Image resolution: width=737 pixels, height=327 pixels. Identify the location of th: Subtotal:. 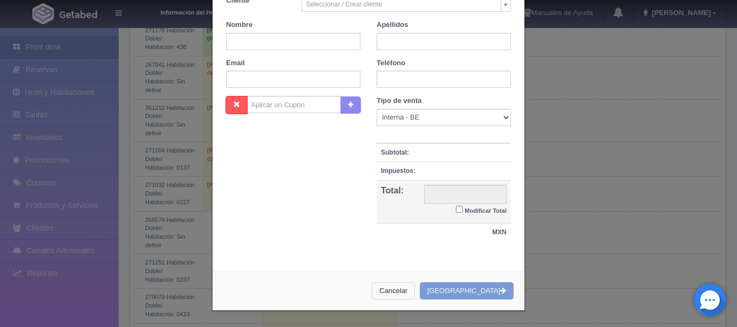
(398, 153).